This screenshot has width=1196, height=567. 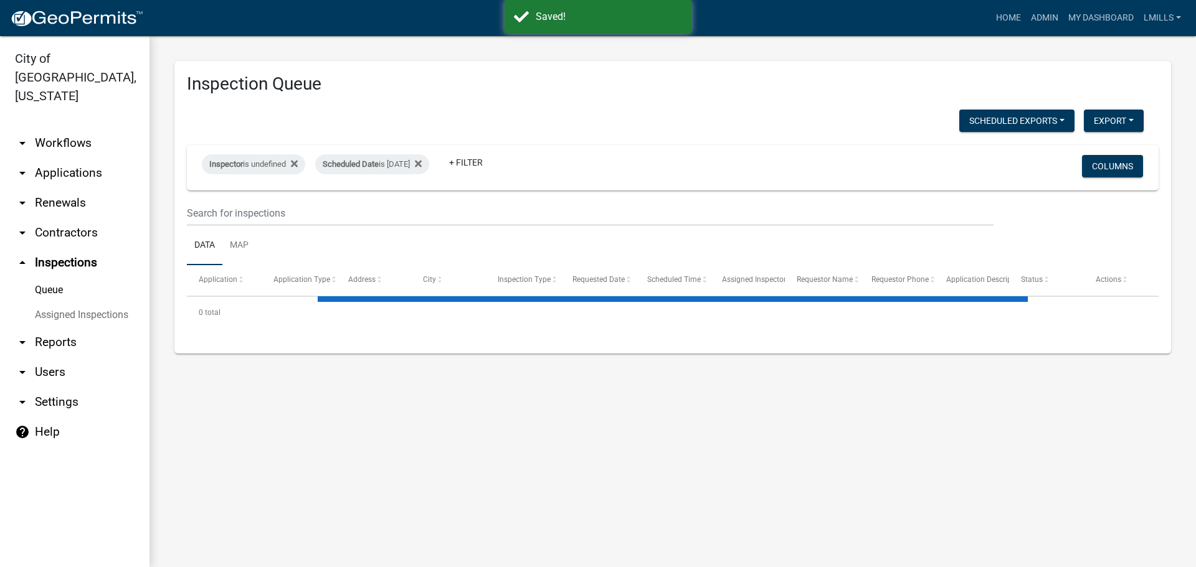 I want to click on datatable-header-cell: City, so click(x=448, y=280).